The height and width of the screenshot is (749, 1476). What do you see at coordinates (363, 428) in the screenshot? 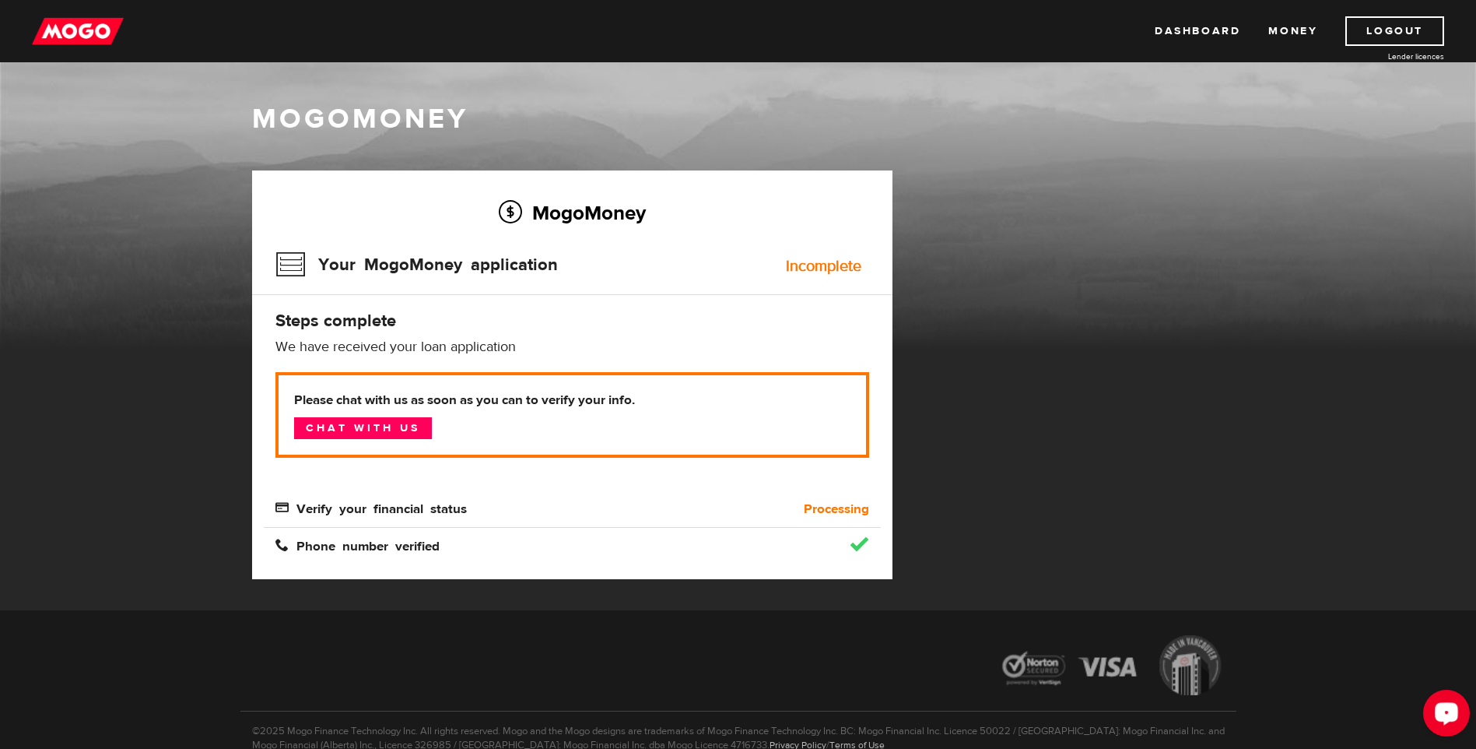
I see `a: Chat with us` at bounding box center [363, 428].